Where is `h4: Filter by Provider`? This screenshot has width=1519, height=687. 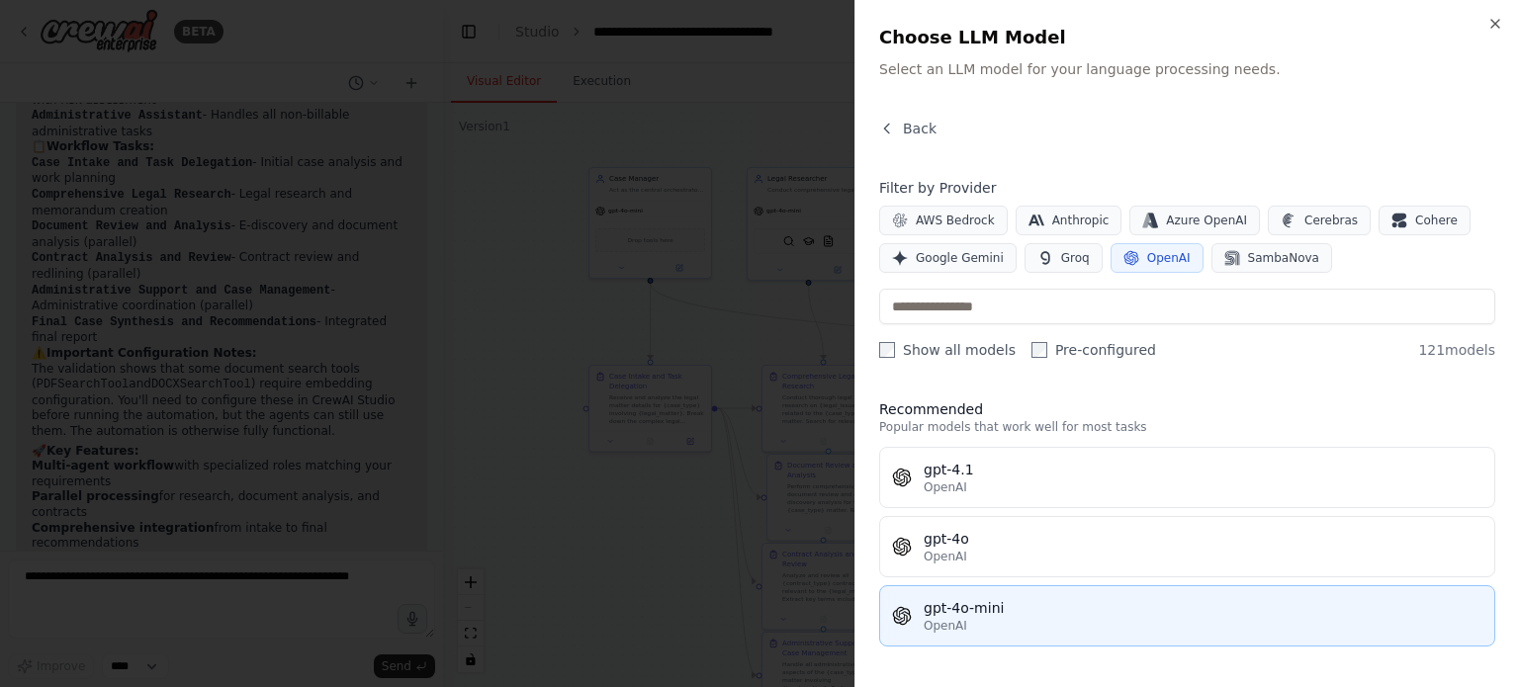 h4: Filter by Provider is located at coordinates (1187, 188).